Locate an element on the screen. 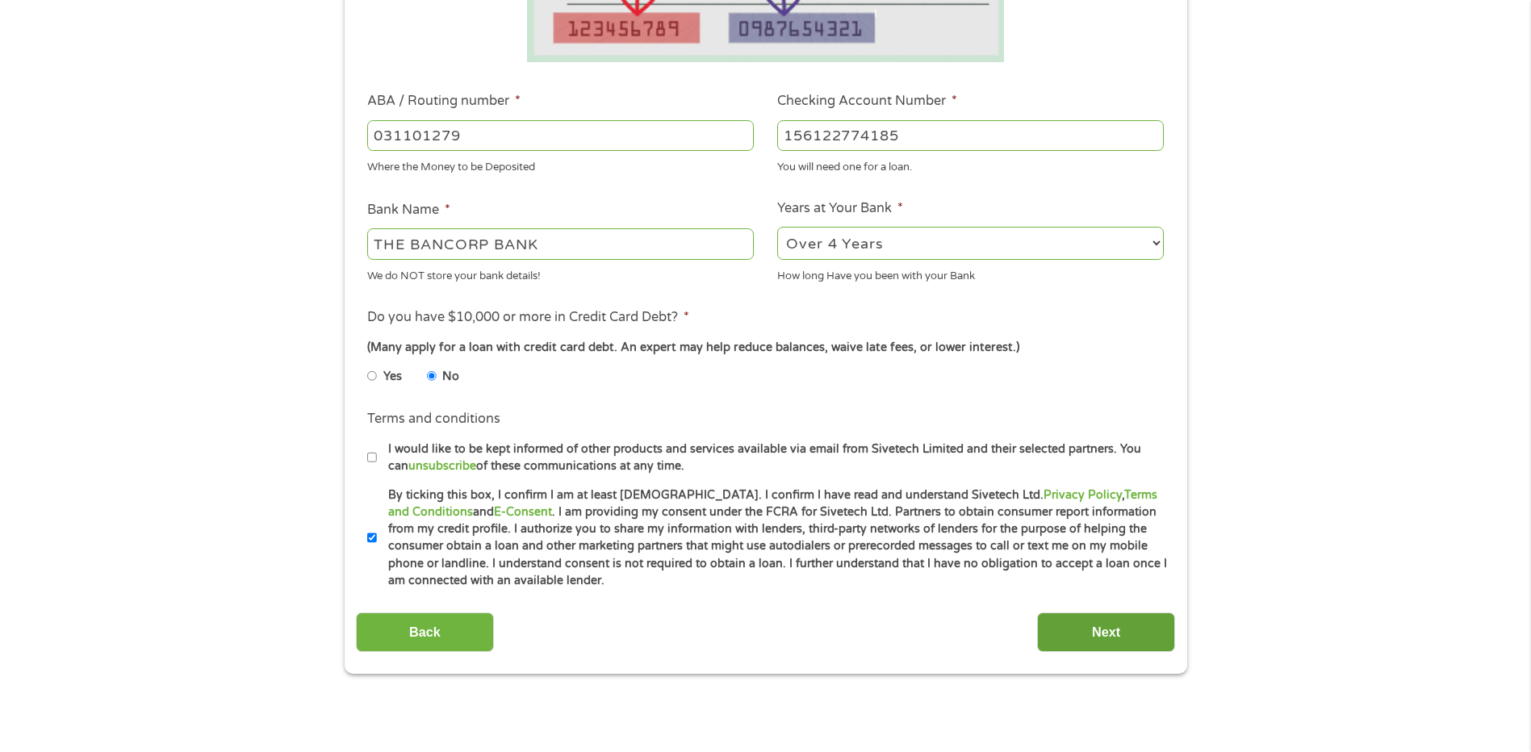 Image resolution: width=1531 pixels, height=752 pixels. input: 345634636 is located at coordinates (970, 136).